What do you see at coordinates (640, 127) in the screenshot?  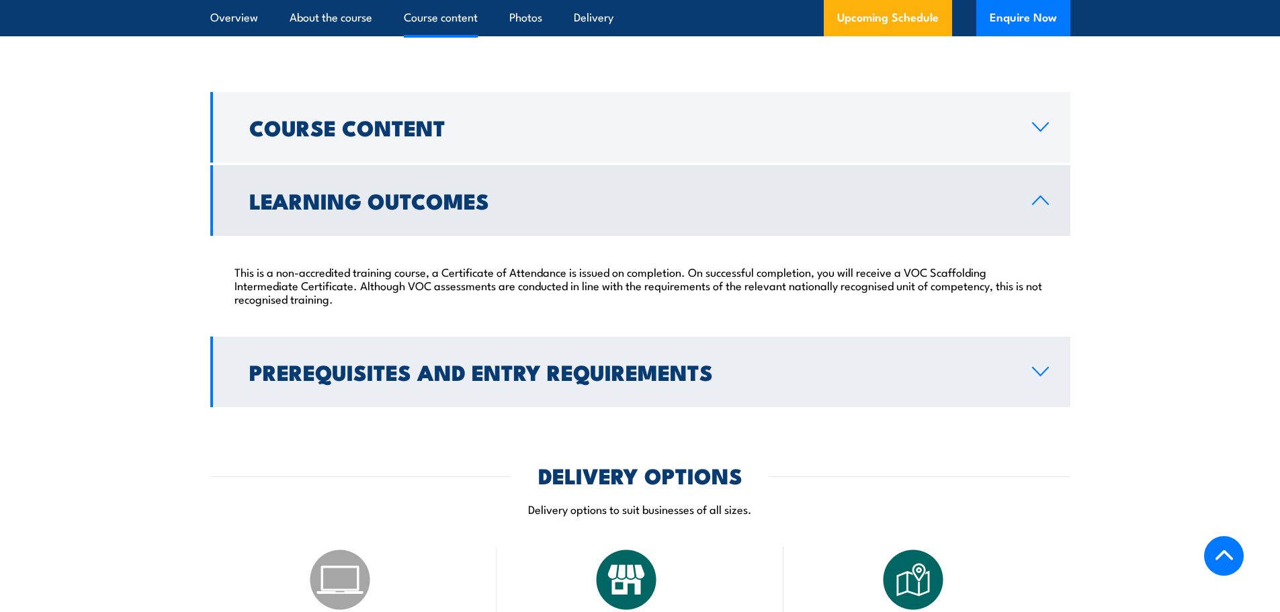 I see `a: Course Content` at bounding box center [640, 127].